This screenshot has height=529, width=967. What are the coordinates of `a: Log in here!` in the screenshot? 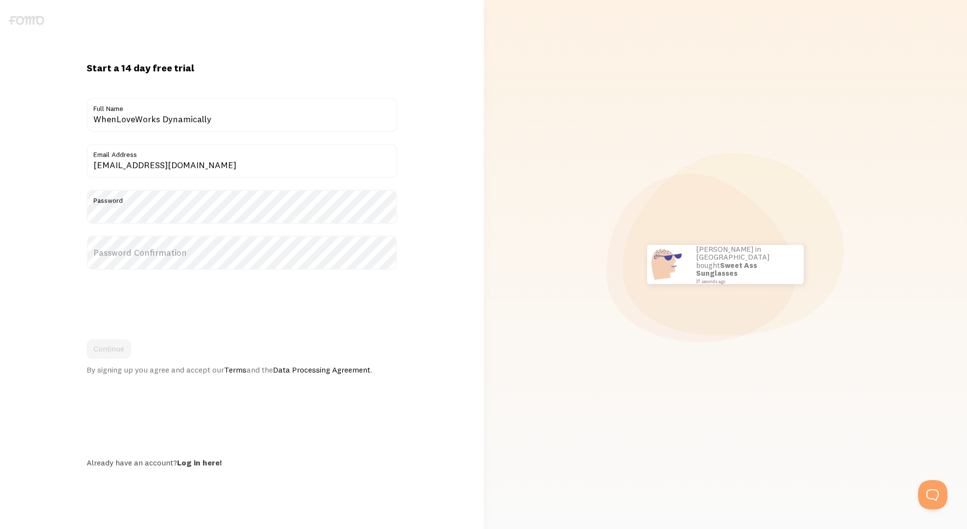 It's located at (199, 463).